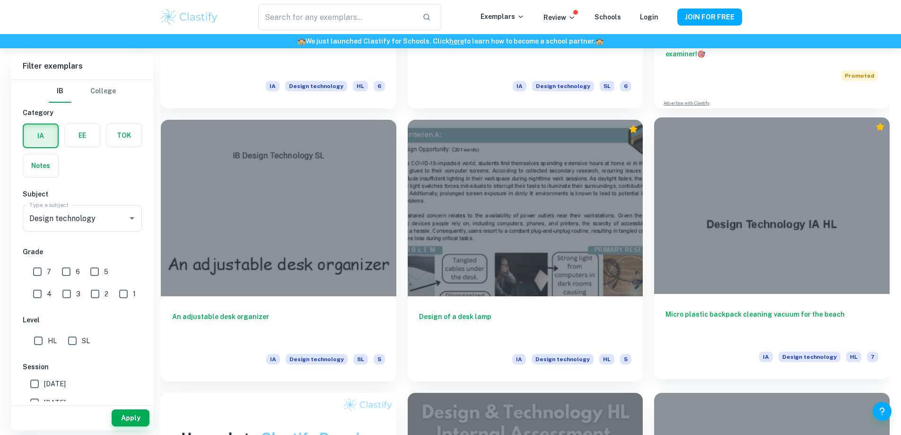  Describe the element at coordinates (560, 17) in the screenshot. I see `p: Review` at that location.